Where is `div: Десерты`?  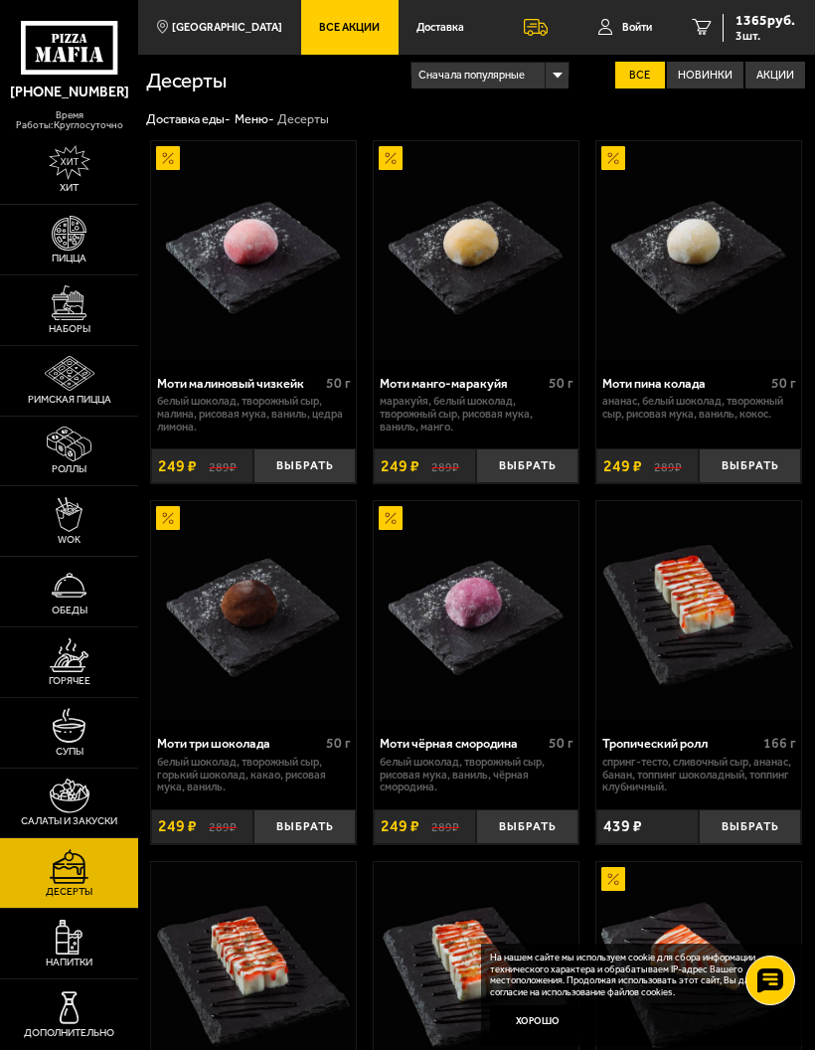
div: Десерты is located at coordinates (303, 119).